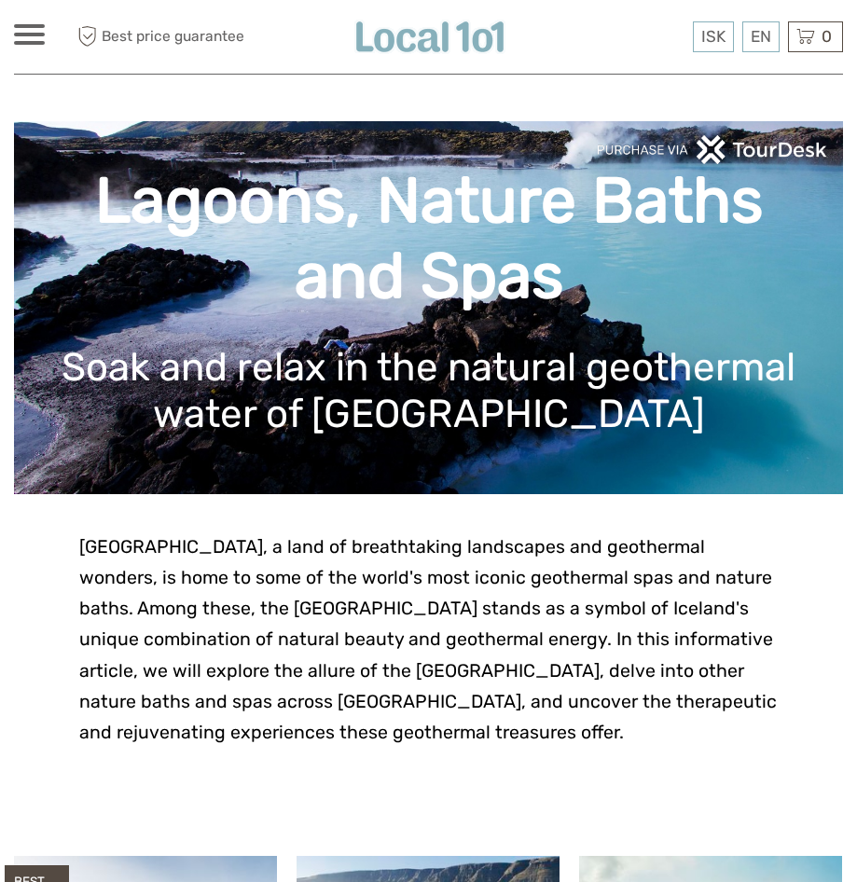  I want to click on span: 0, so click(826, 36).